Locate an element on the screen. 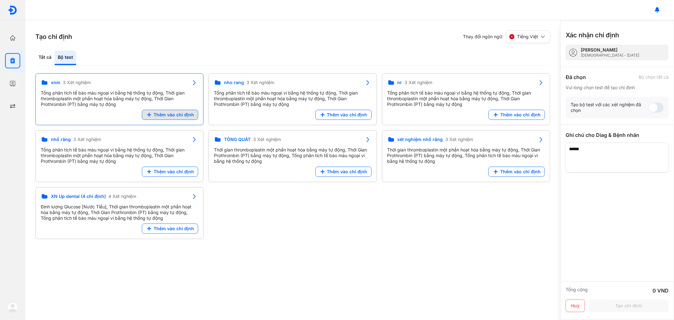 The height and width of the screenshot is (320, 674). div: Ghi chú cho Diag & Bệnh nhân is located at coordinates (617, 135).